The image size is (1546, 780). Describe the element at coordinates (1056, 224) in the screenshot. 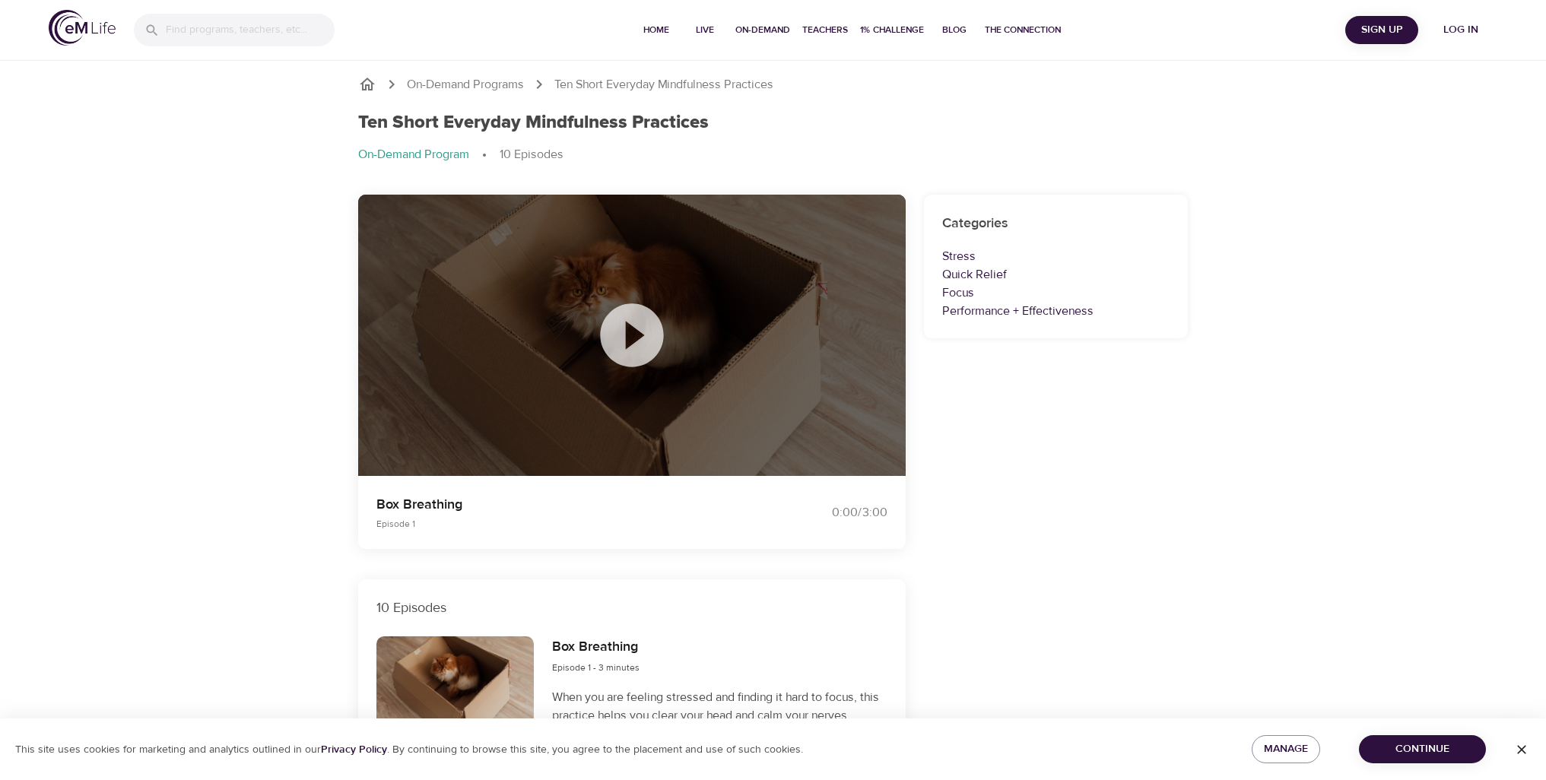

I see `h6: Categories` at that location.